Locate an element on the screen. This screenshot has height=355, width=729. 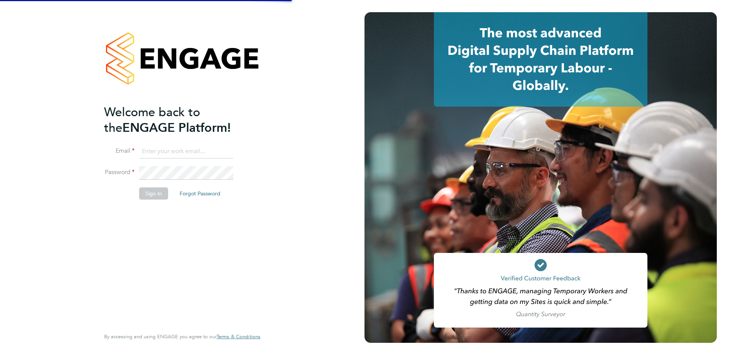
span: Welcome back to the is located at coordinates (152, 120).